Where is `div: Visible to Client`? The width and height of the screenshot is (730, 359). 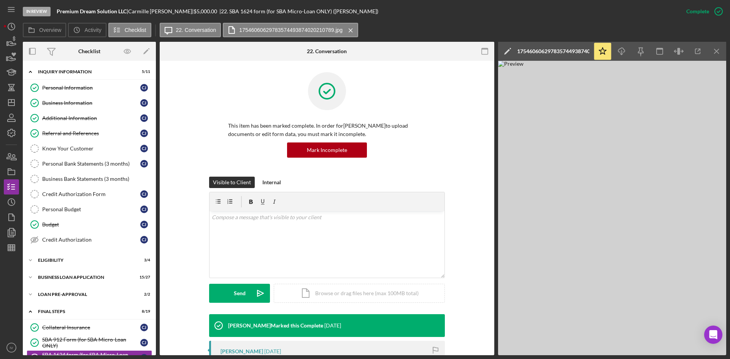
div: Visible to Client is located at coordinates (232, 183).